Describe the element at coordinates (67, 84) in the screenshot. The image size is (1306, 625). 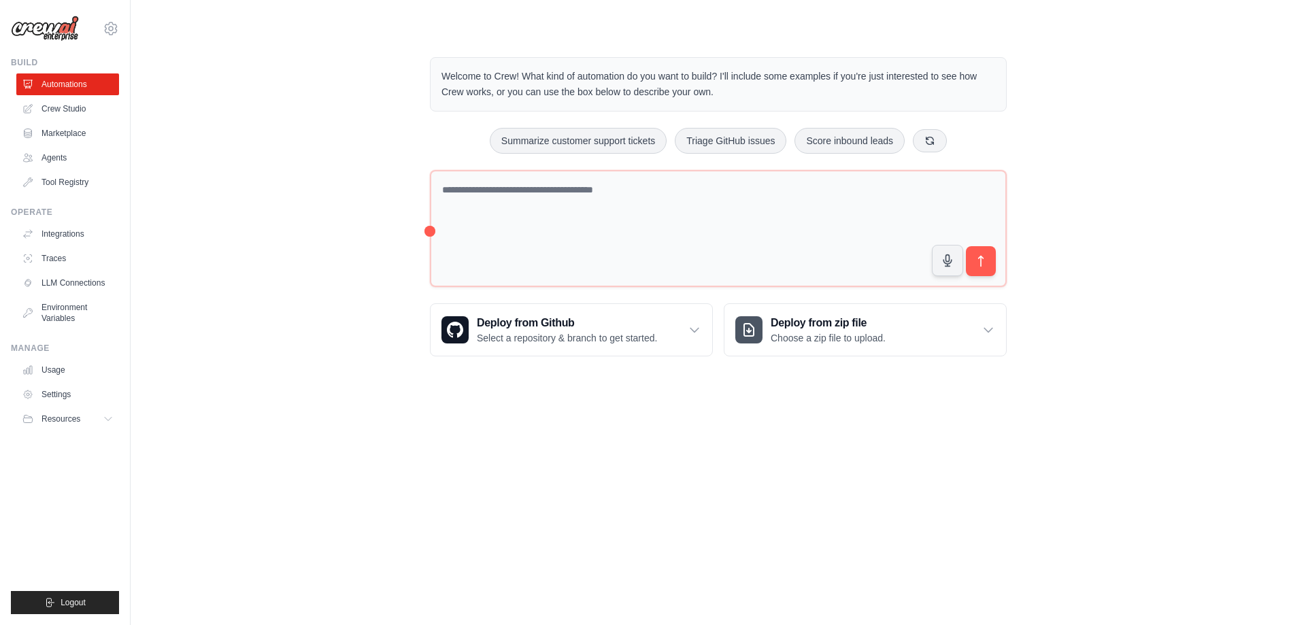
I see `a: Automations` at that location.